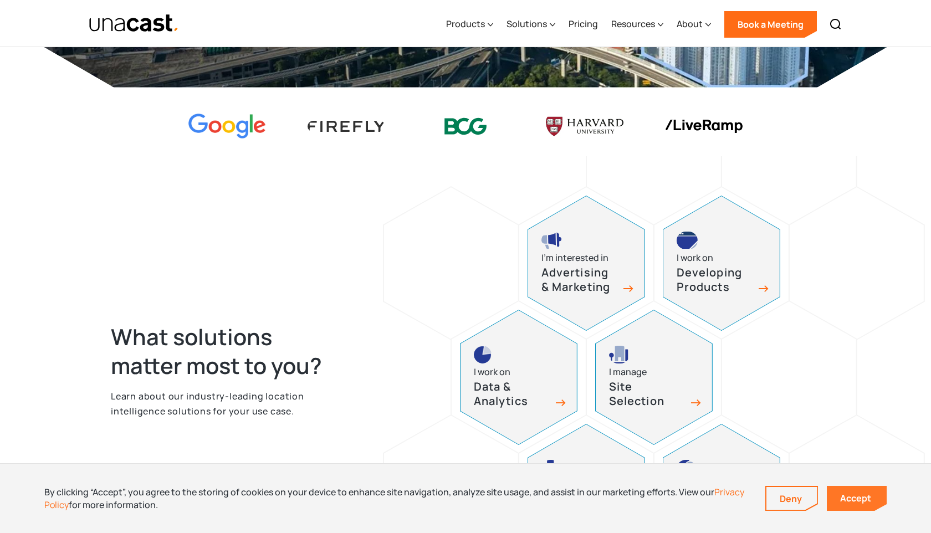 The width and height of the screenshot is (931, 533). What do you see at coordinates (686, 469) in the screenshot?
I see `img: competitive intelligence icon` at bounding box center [686, 469].